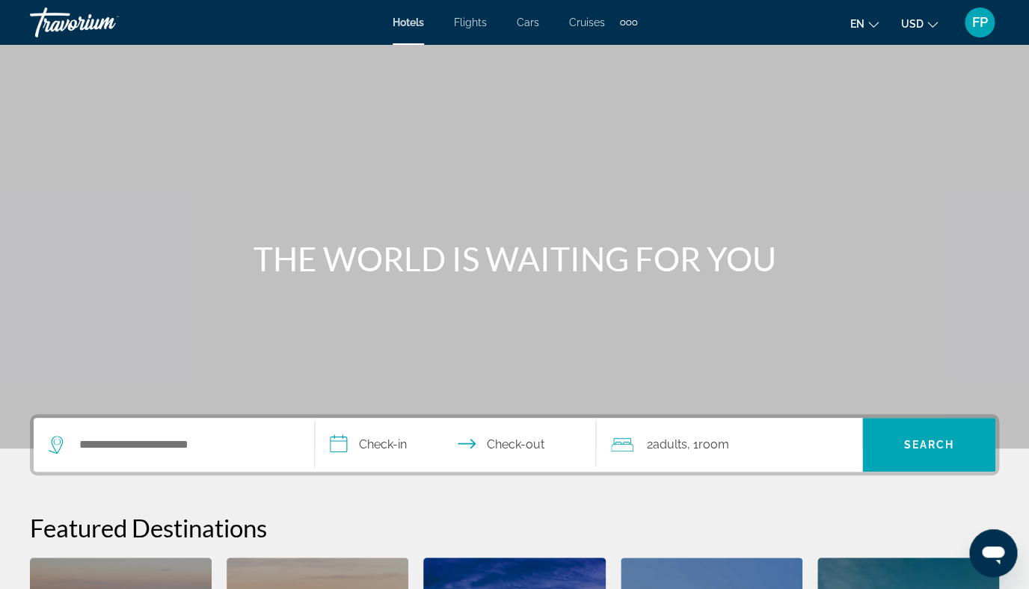  I want to click on a: Cruises, so click(587, 22).